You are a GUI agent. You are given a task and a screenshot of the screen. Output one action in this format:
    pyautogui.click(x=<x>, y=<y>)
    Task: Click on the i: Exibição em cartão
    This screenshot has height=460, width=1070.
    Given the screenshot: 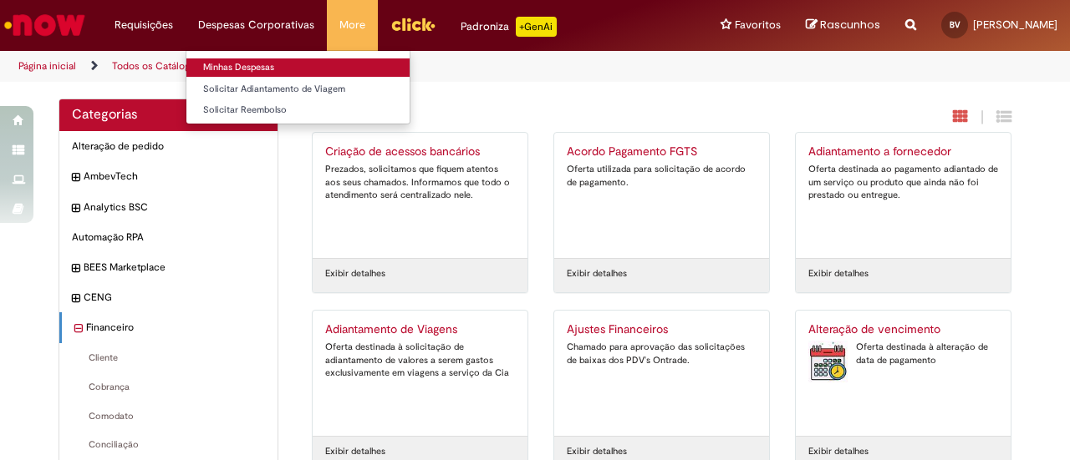 What is the action you would take?
    pyautogui.click(x=960, y=116)
    